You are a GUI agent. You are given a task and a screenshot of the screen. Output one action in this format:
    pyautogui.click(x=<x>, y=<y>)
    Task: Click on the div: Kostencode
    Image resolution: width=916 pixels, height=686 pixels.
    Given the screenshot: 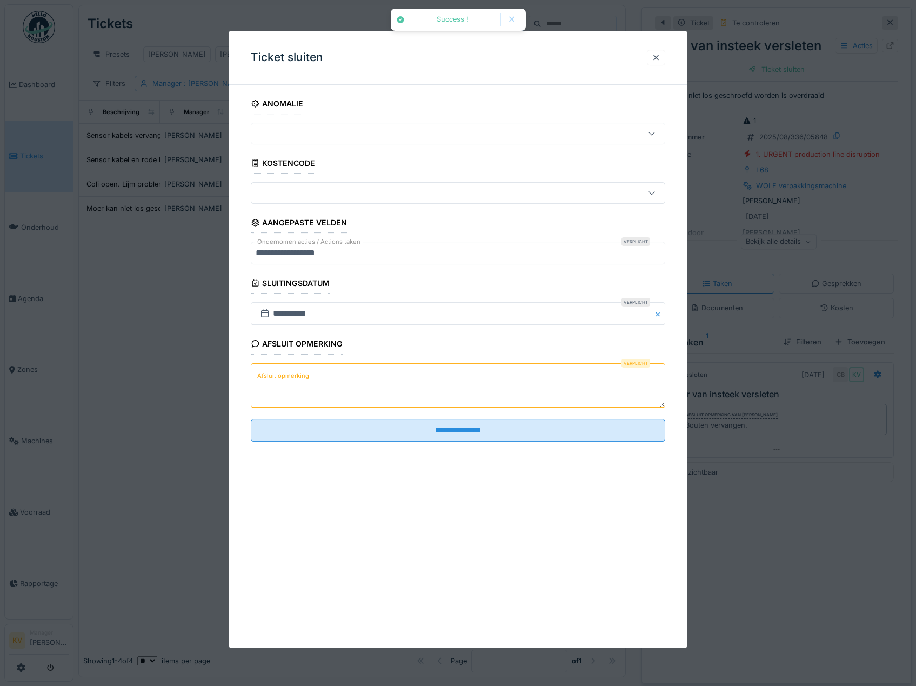 What is the action you would take?
    pyautogui.click(x=283, y=164)
    